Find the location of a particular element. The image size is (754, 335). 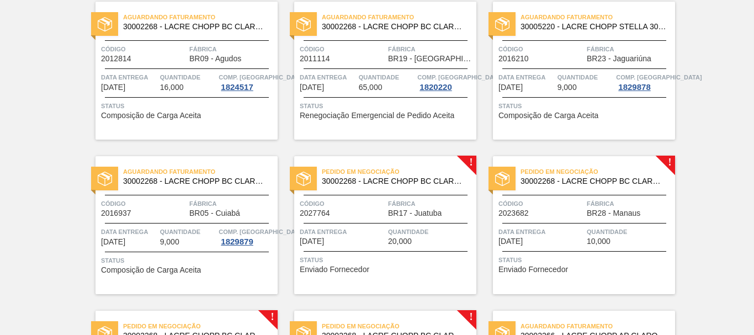

span: 20,000 is located at coordinates (400, 241).